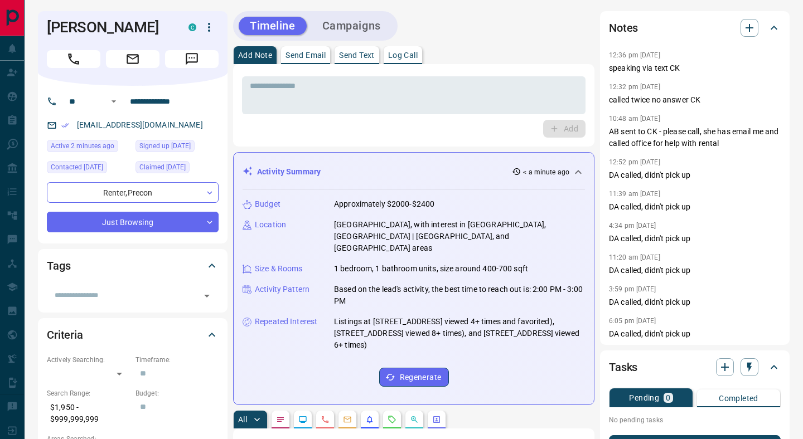 The width and height of the screenshot is (803, 439). I want to click on p: All, so click(243, 420).